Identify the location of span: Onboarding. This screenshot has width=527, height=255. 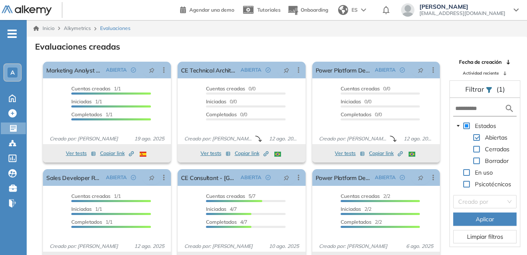
(314, 10).